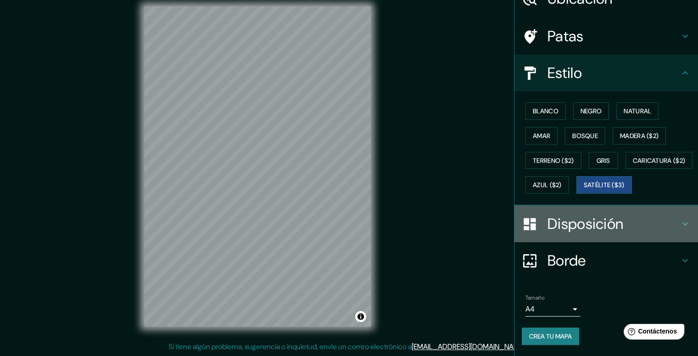 This screenshot has height=356, width=698. Describe the element at coordinates (545, 111) in the screenshot. I see `font: Blanco` at that location.